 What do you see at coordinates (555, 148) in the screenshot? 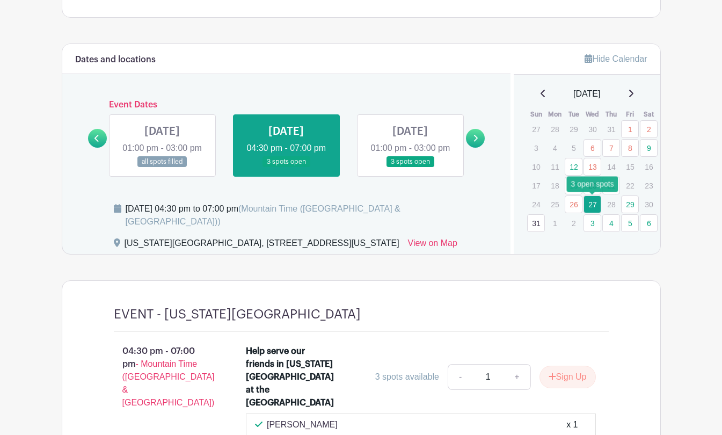
I see `p: 4` at bounding box center [555, 148].